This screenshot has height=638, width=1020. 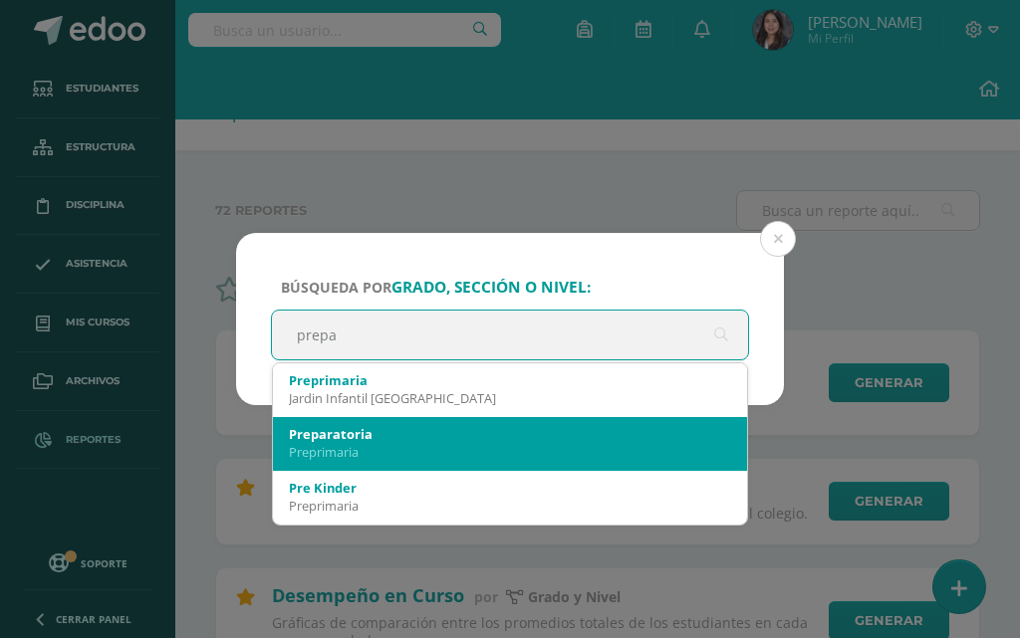 I want to click on input: ej. Primero primaria, etc., so click(x=510, y=335).